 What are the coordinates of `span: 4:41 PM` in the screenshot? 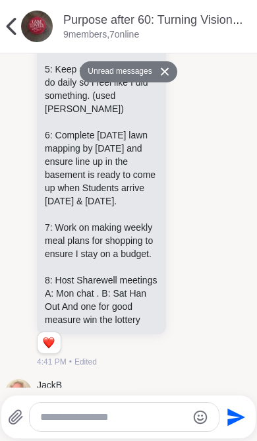 It's located at (51, 362).